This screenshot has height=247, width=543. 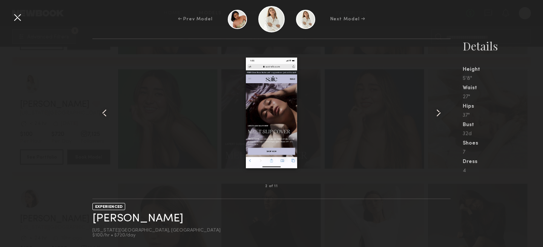 I want to click on div: 7, so click(x=503, y=153).